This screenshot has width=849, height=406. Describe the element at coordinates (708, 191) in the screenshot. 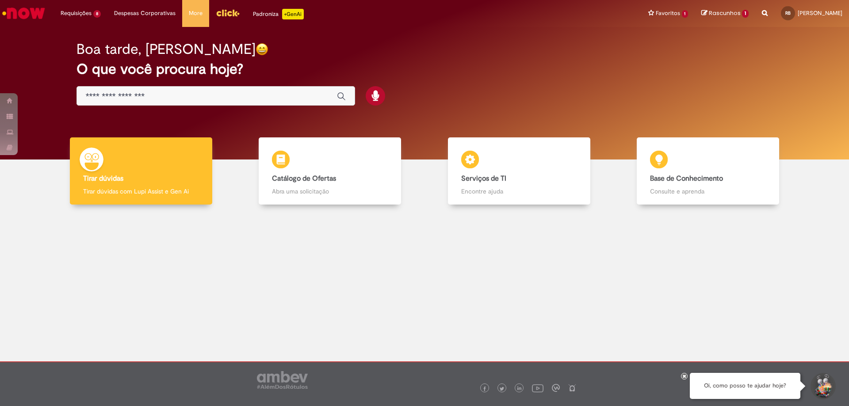

I see `p: Consulte e aprenda` at that location.